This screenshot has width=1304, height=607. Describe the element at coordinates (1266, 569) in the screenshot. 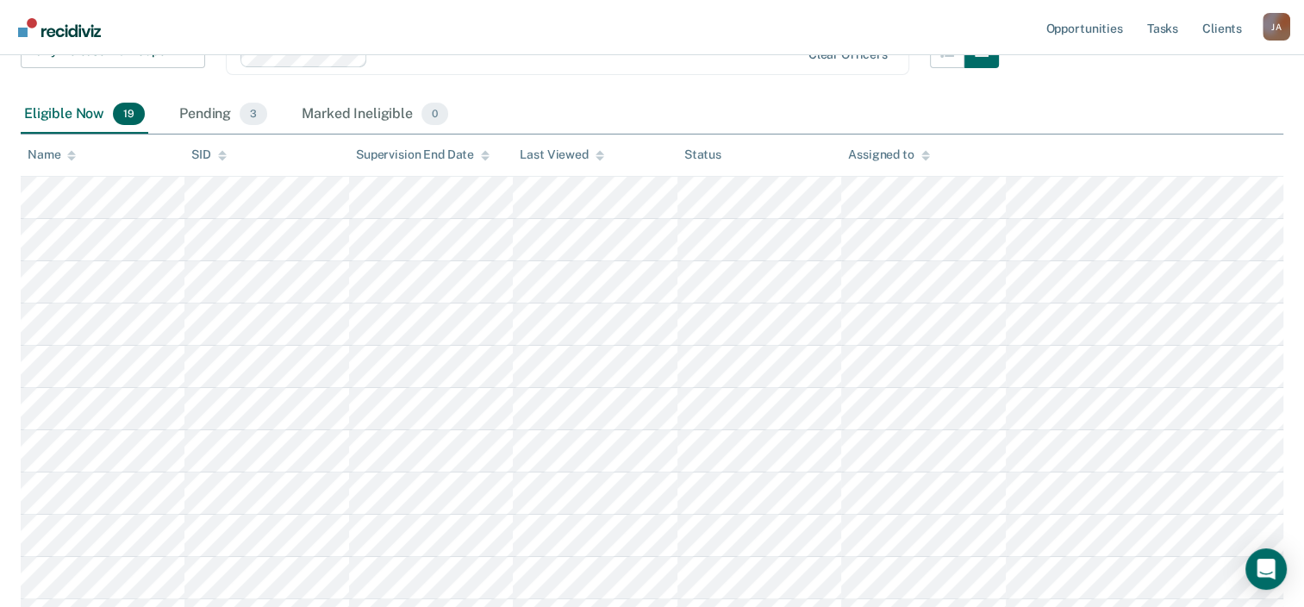

I see `div: Open Intercom Messenger` at that location.